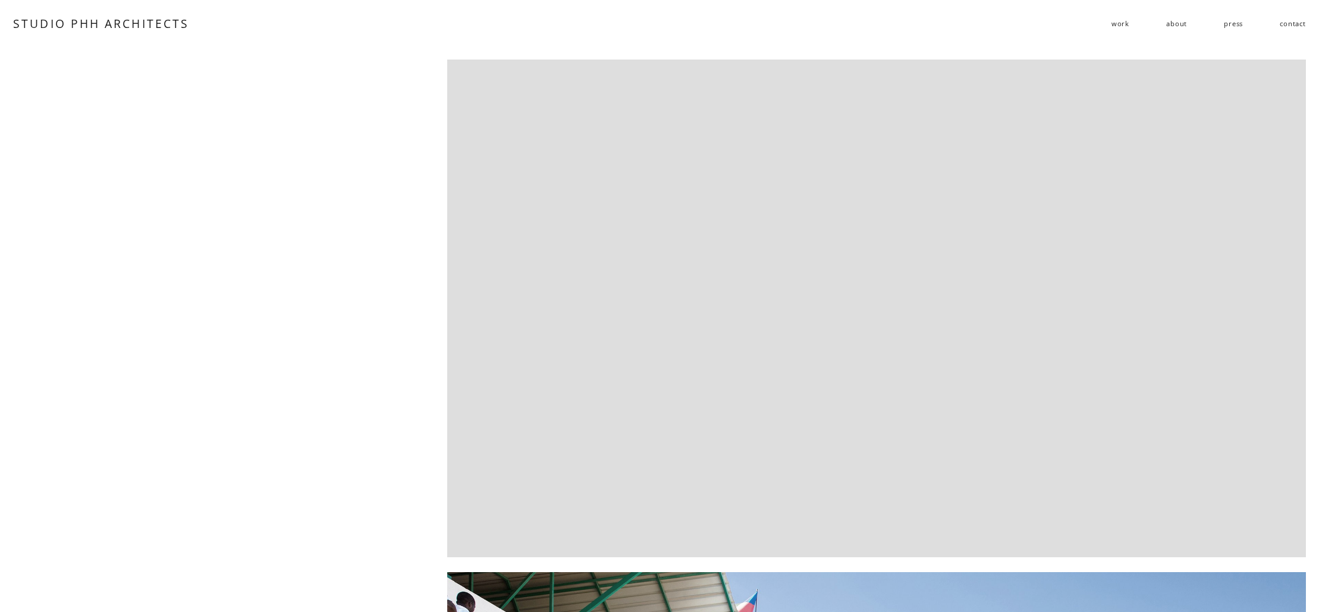 Image resolution: width=1319 pixels, height=612 pixels. What do you see at coordinates (1234, 23) in the screenshot?
I see `a: press` at bounding box center [1234, 23].